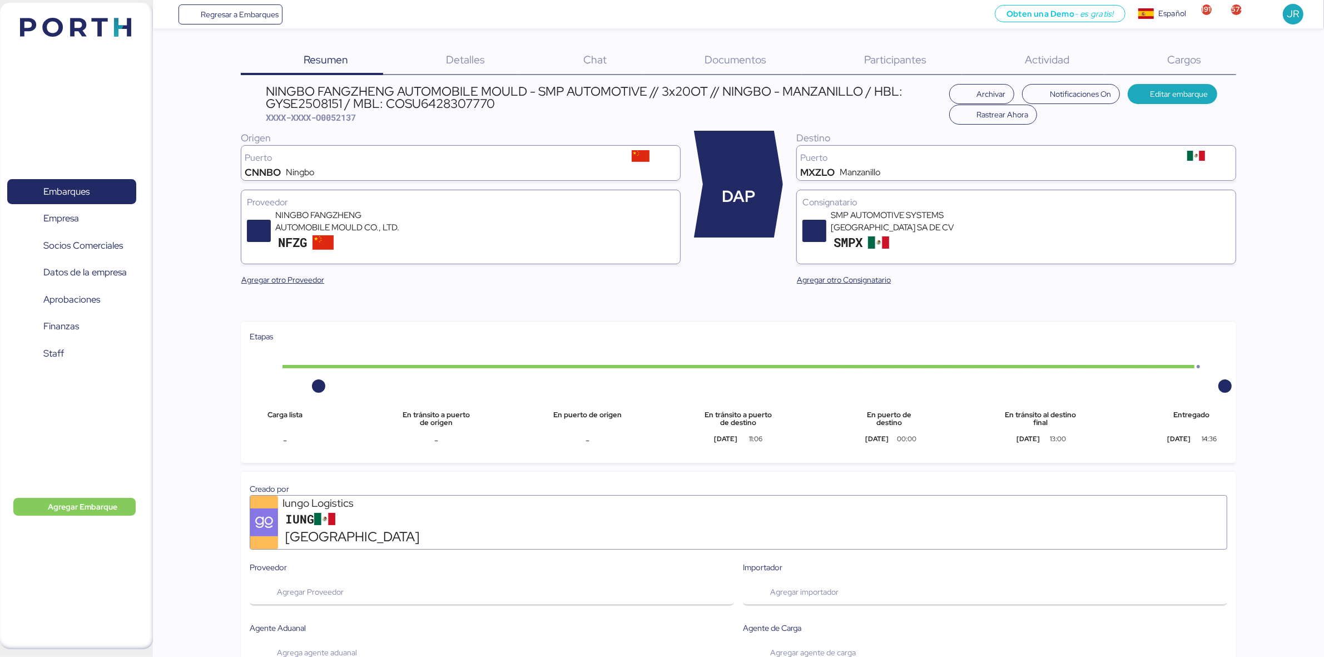  I want to click on span: Finanzas, so click(61, 326).